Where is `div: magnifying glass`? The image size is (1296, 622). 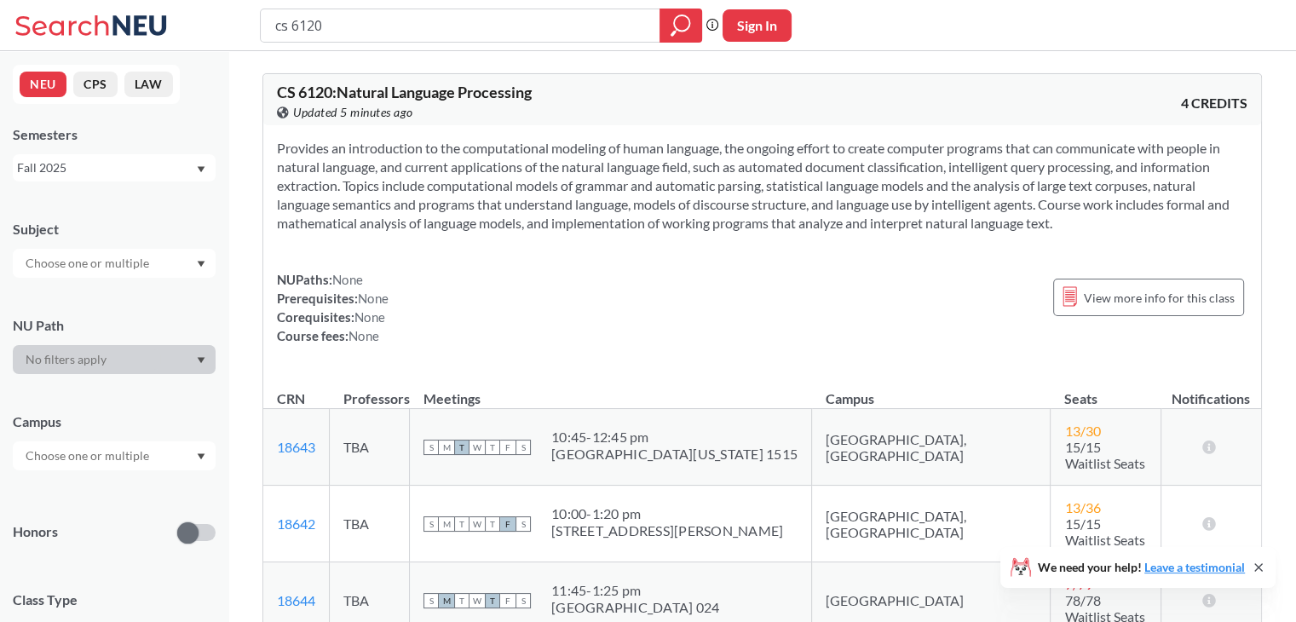
div: magnifying glass is located at coordinates (681, 26).